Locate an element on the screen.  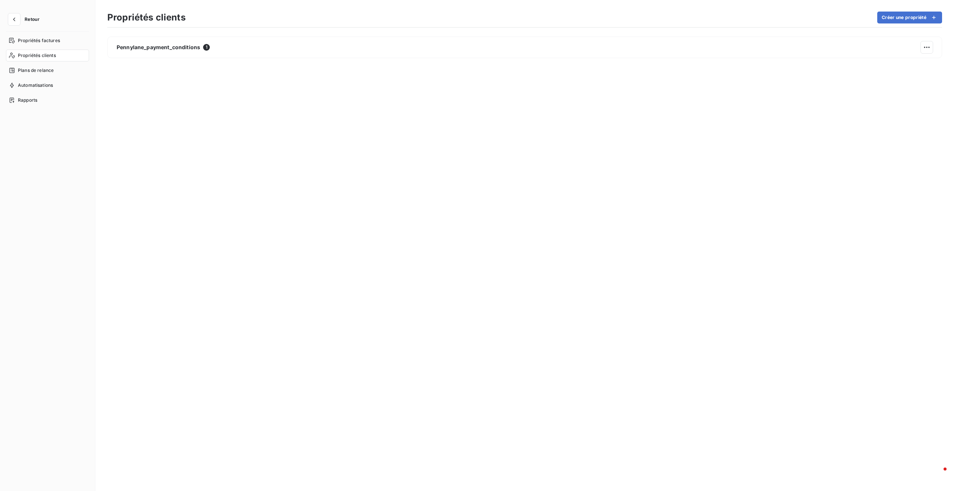
span: Automatisations is located at coordinates (35, 85).